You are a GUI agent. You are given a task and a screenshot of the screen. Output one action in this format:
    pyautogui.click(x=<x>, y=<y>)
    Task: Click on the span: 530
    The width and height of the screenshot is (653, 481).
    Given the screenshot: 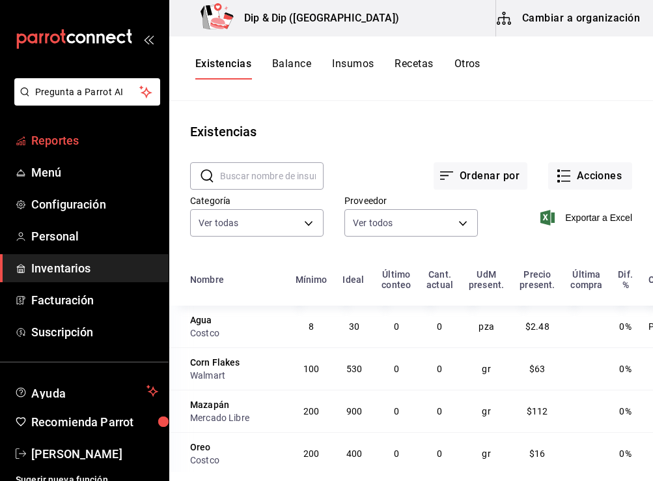 What is the action you would take?
    pyautogui.click(x=354, y=369)
    